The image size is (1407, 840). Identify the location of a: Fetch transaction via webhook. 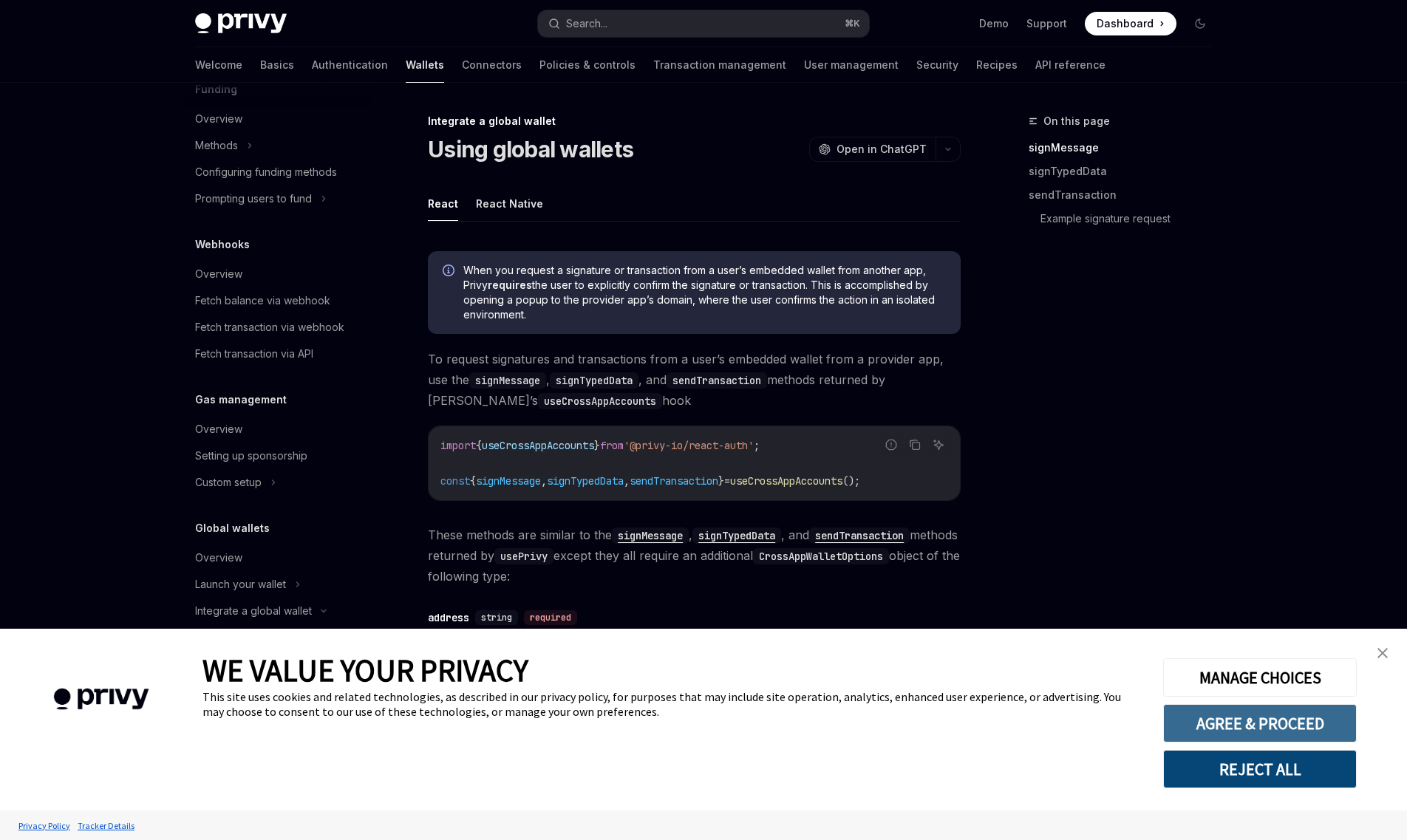
(278, 327).